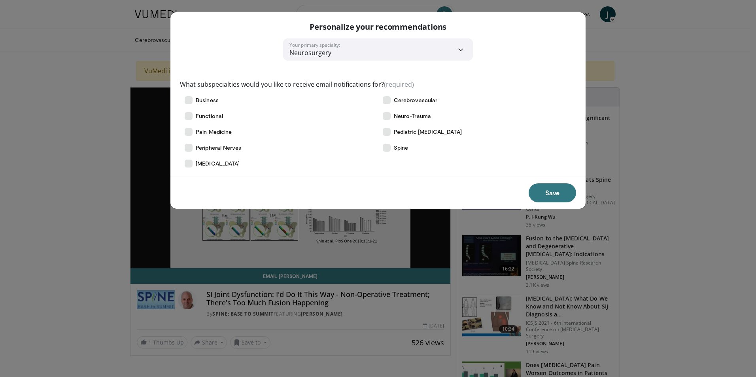 The width and height of the screenshot is (756, 377). I want to click on span: Peripheral Nerves, so click(218, 148).